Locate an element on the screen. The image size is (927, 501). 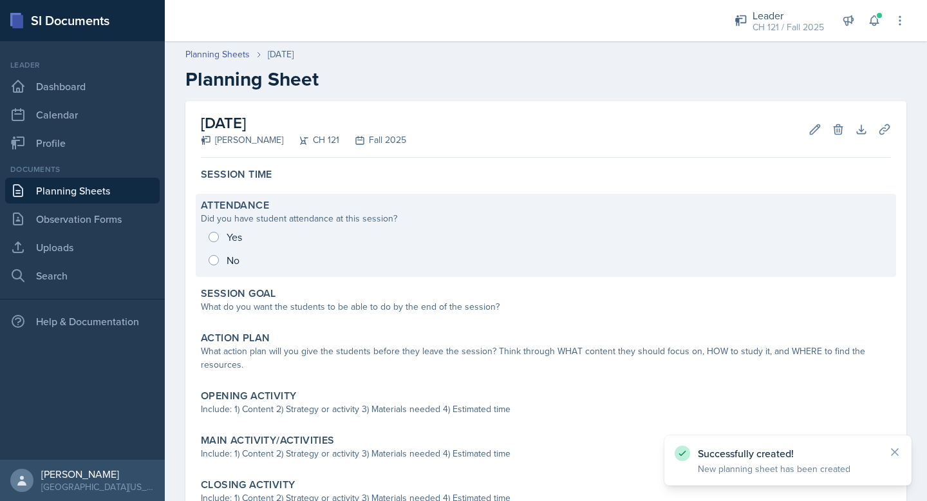
div: Fall 2025 is located at coordinates (373, 140).